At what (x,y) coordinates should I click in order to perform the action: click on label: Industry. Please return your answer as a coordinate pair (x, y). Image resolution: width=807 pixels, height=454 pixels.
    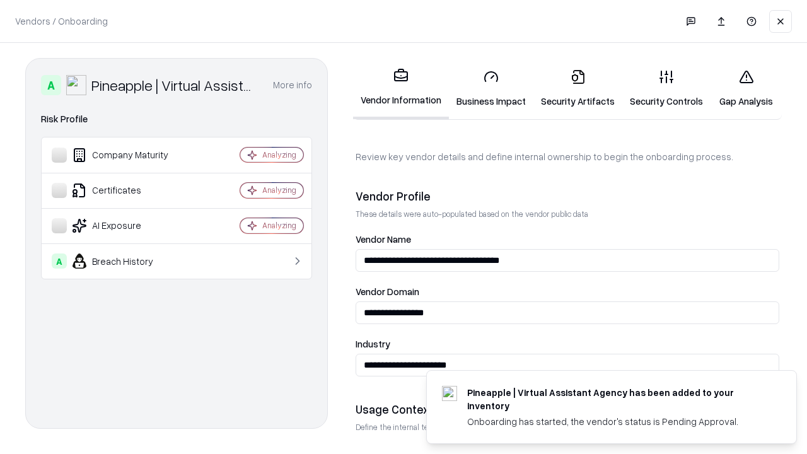
    Looking at the image, I should click on (567, 344).